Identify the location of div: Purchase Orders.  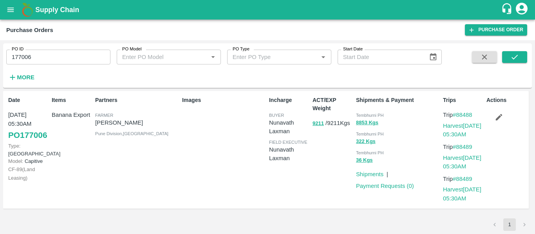
(30, 30).